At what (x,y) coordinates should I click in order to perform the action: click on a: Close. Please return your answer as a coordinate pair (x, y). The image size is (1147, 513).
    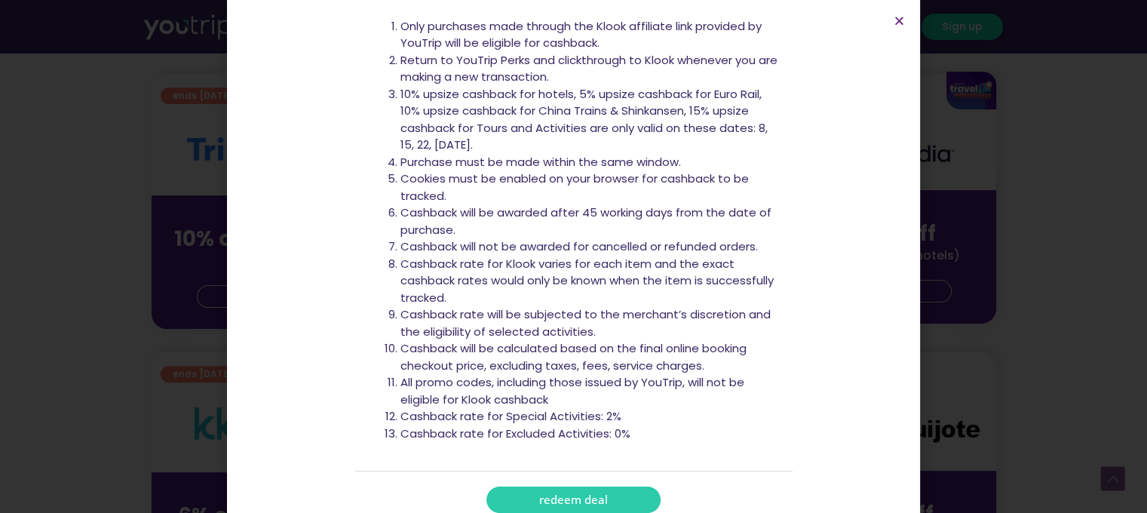
    Looking at the image, I should click on (899, 20).